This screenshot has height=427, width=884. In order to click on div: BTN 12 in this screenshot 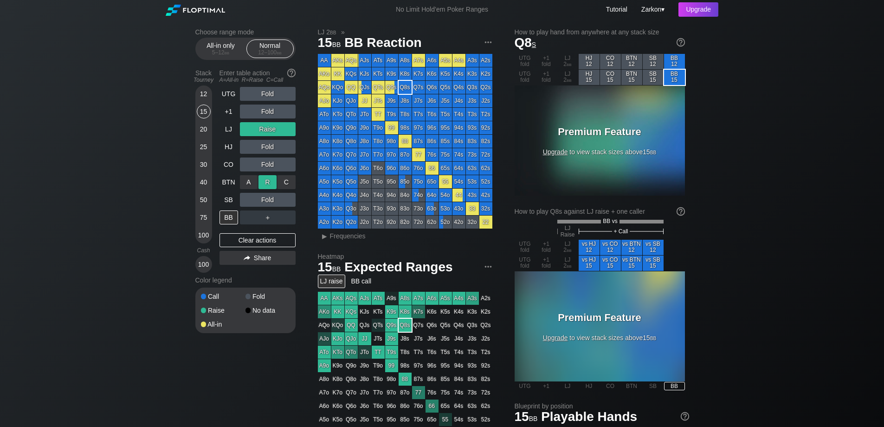, I will do `click(632, 61)`.